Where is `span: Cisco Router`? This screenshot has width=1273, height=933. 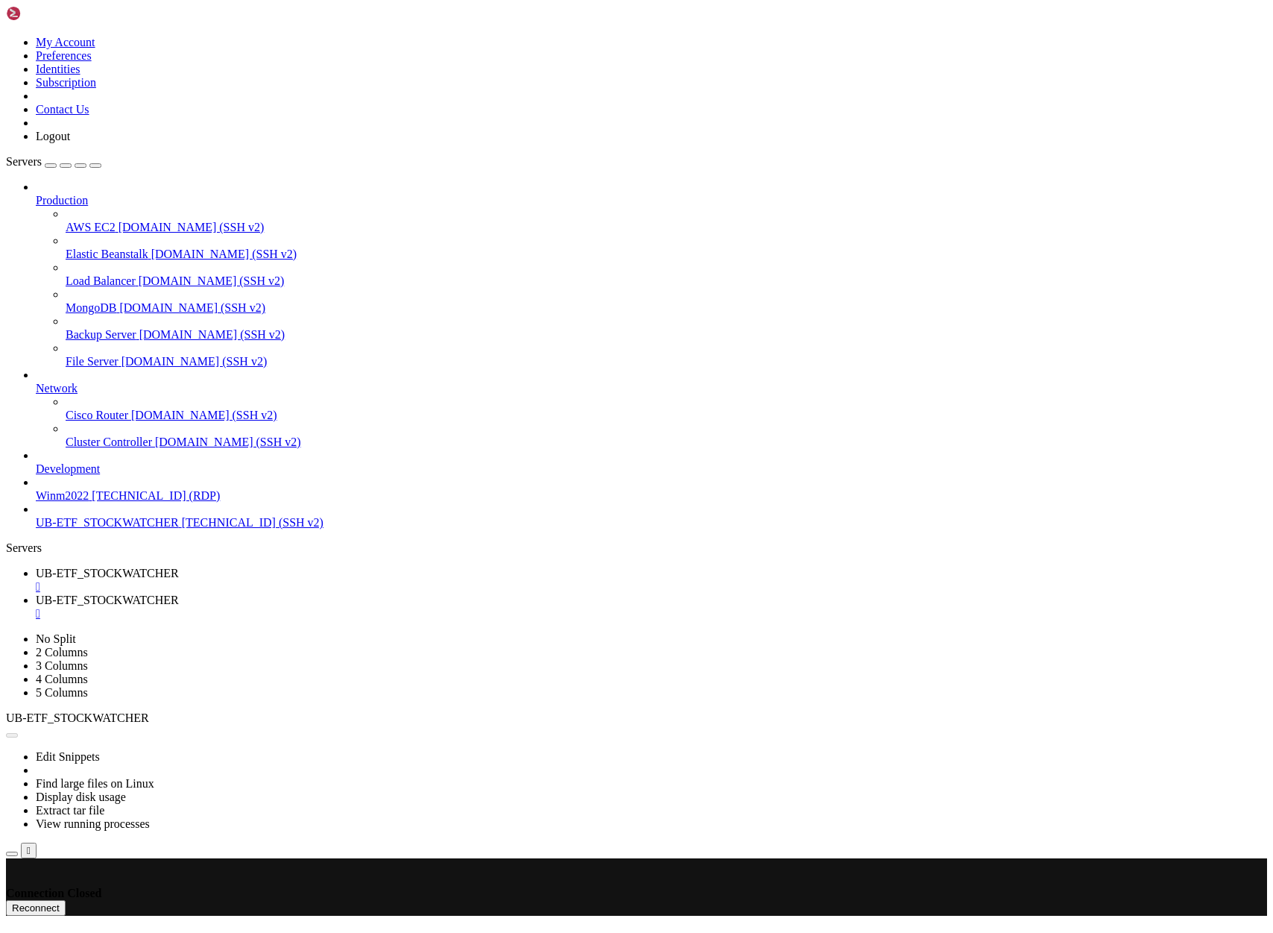
span: Cisco Router is located at coordinates (97, 415).